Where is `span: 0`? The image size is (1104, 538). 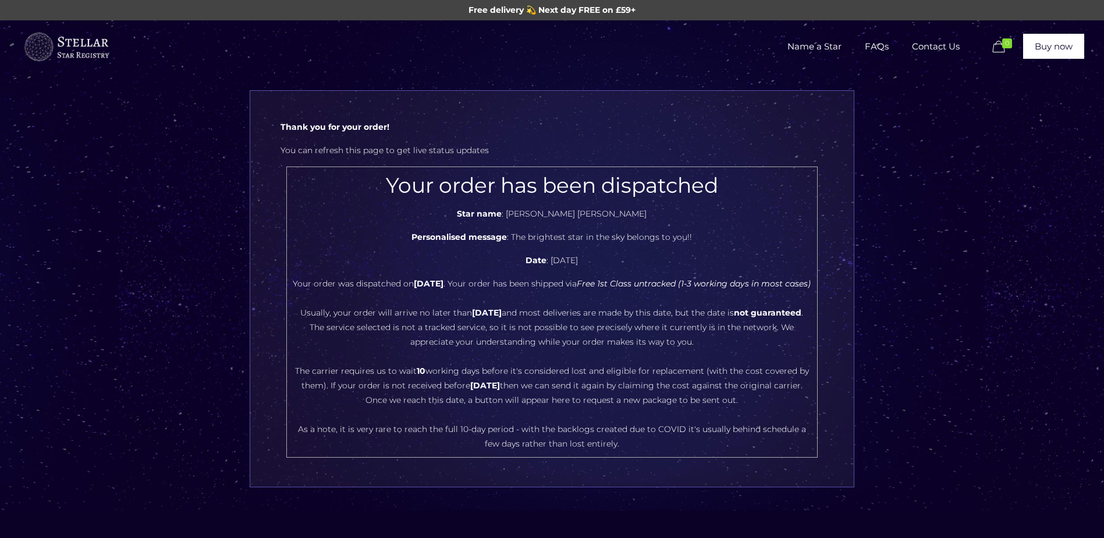 span: 0 is located at coordinates (1007, 43).